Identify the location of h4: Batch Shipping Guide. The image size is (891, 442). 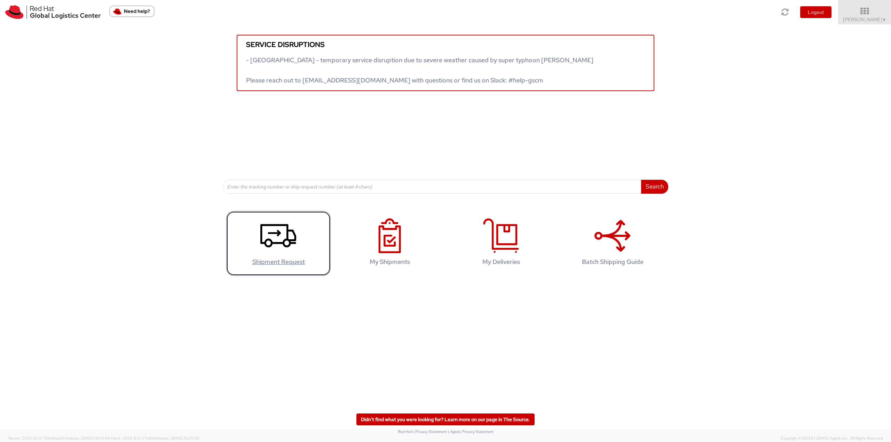
(613, 262).